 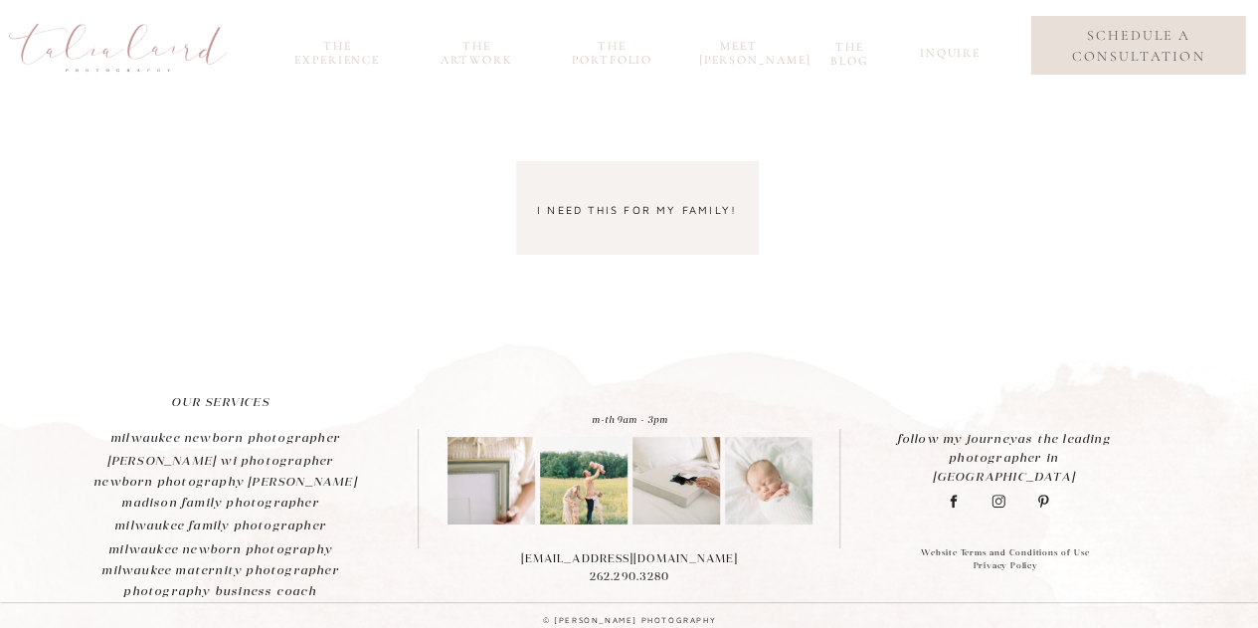 I want to click on a: I need this for my family!, so click(x=638, y=218).